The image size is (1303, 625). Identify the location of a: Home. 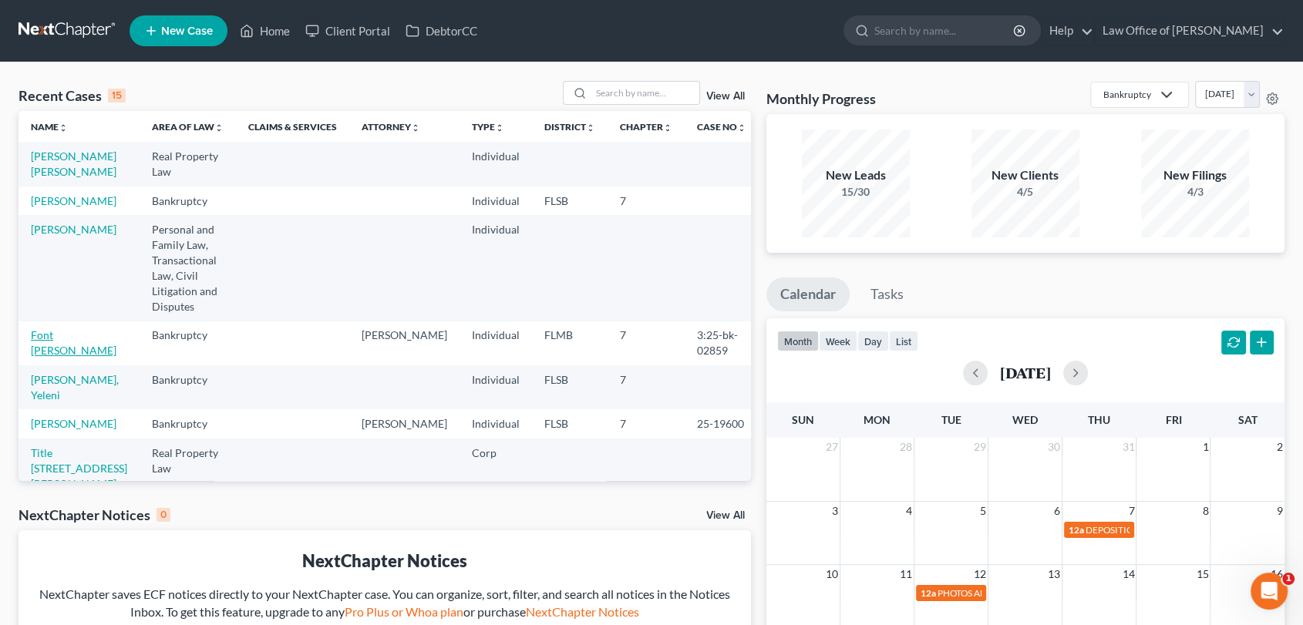
(264, 31).